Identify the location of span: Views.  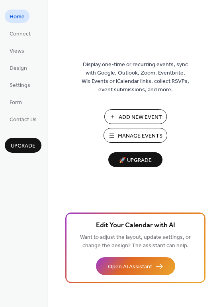
(17, 51).